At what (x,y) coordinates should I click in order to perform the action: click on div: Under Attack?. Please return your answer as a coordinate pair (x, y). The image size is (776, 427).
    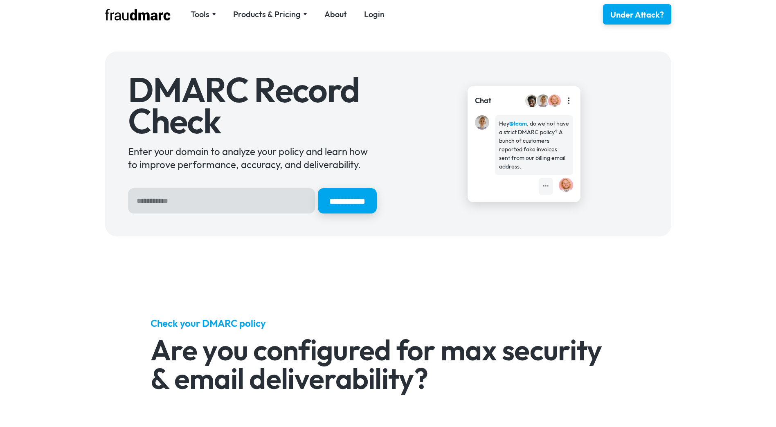
    Looking at the image, I should click on (637, 15).